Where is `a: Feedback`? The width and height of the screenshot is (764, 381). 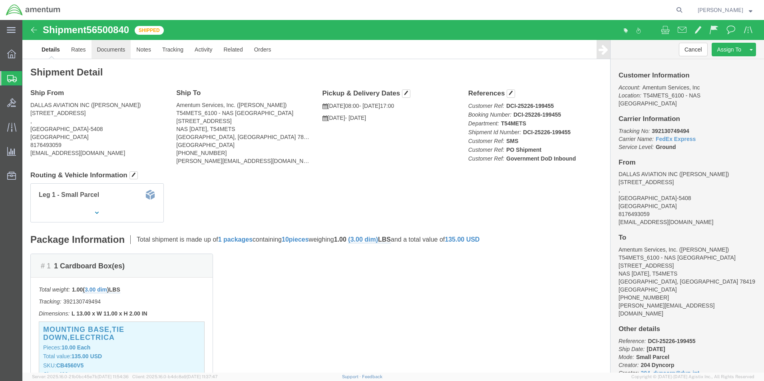
a: Feedback is located at coordinates (372, 377).